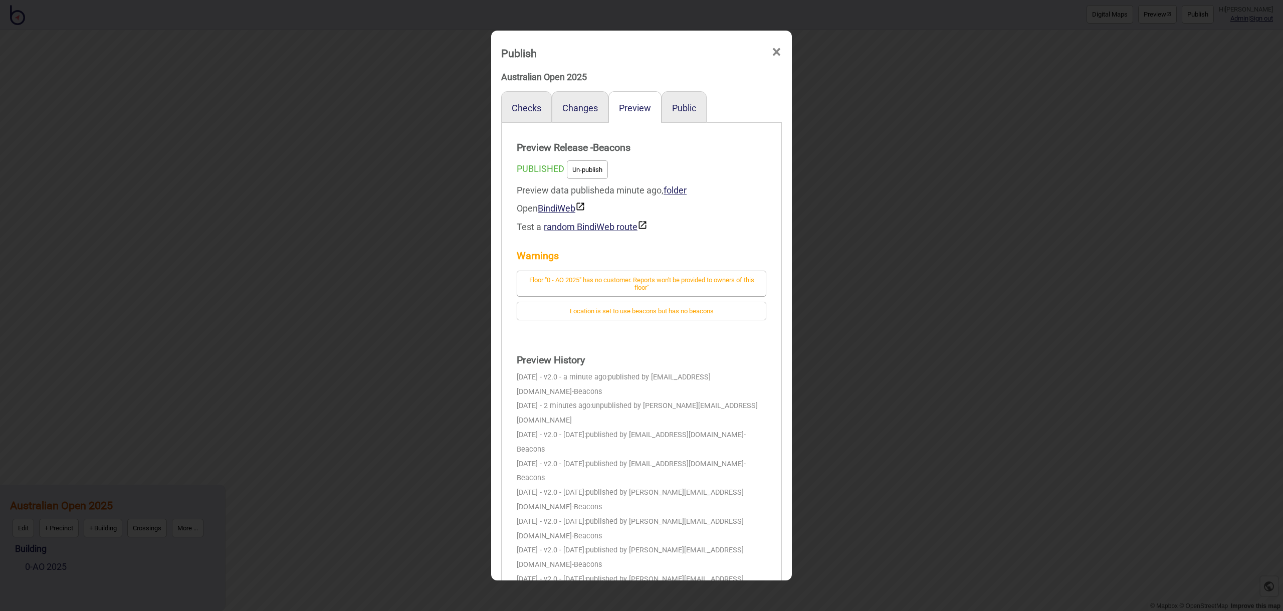  I want to click on button: Changes, so click(580, 108).